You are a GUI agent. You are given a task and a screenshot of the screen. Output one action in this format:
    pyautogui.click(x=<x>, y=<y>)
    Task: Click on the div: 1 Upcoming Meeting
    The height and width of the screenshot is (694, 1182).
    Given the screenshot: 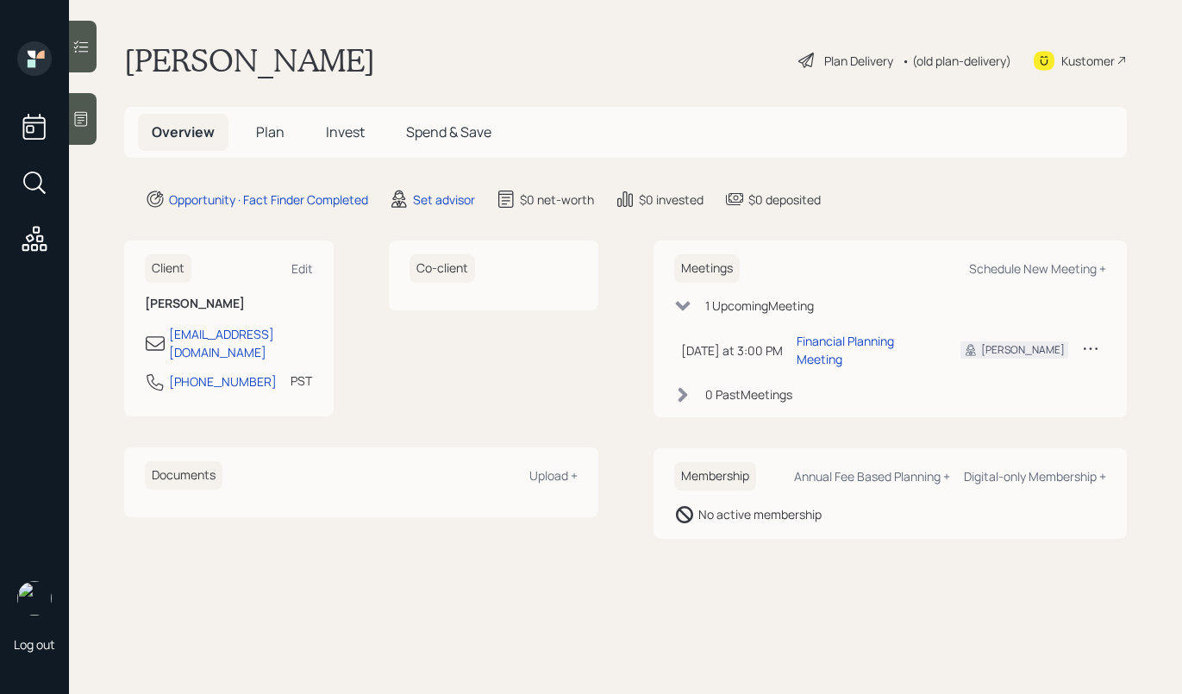 What is the action you would take?
    pyautogui.click(x=760, y=305)
    